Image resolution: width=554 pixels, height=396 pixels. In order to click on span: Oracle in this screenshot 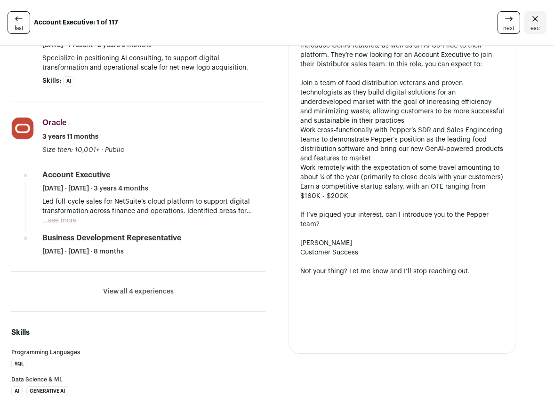, I will do `click(54, 123)`.